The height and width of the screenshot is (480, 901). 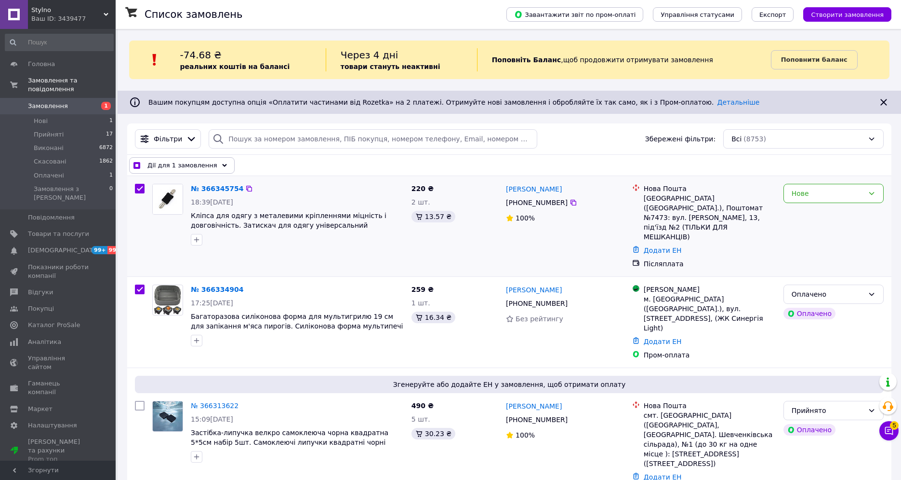 What do you see at coordinates (454, 102) in the screenshot?
I see `span: Вашим покупцям доступна опція «Оплатити частинами від Rozetka» на 2 платежі. Отримуйте нові замов...` at bounding box center [454, 102].